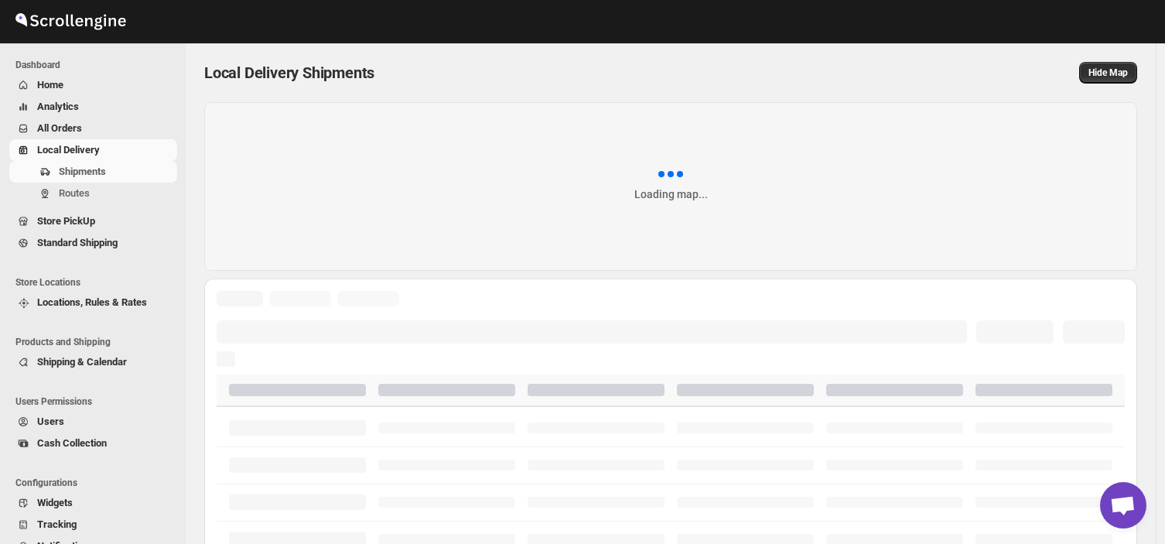  Describe the element at coordinates (93, 422) in the screenshot. I see `button: Users` at that location.